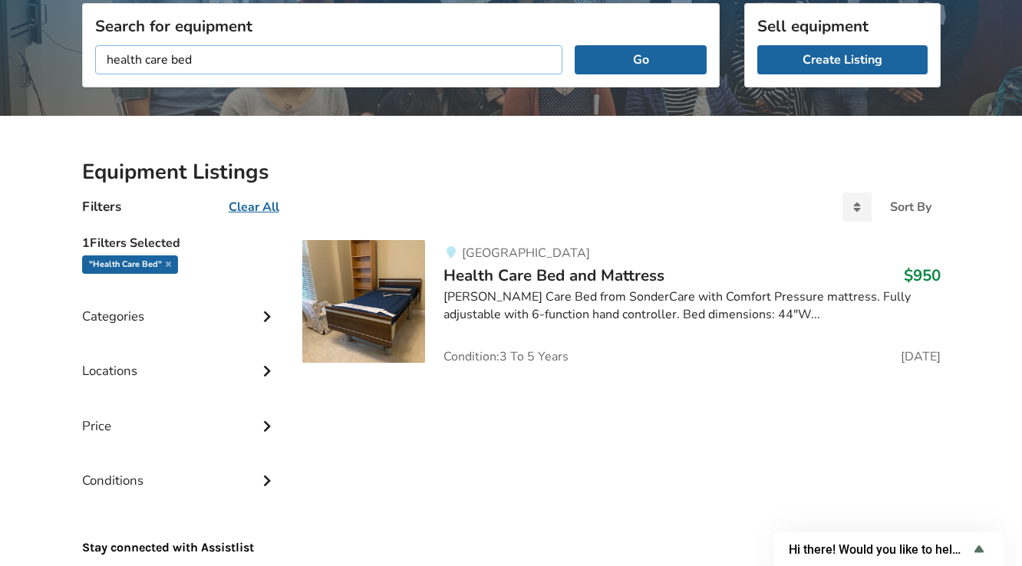 The width and height of the screenshot is (1022, 566). I want to click on h3: Sell equipment, so click(842, 26).